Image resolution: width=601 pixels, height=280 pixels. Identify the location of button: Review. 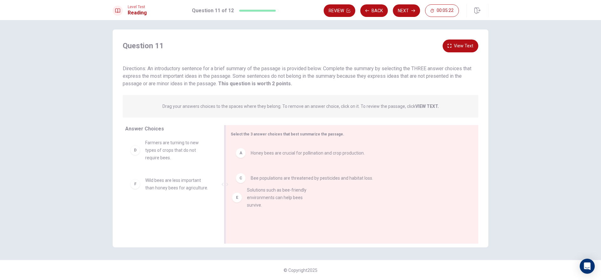
(340, 11).